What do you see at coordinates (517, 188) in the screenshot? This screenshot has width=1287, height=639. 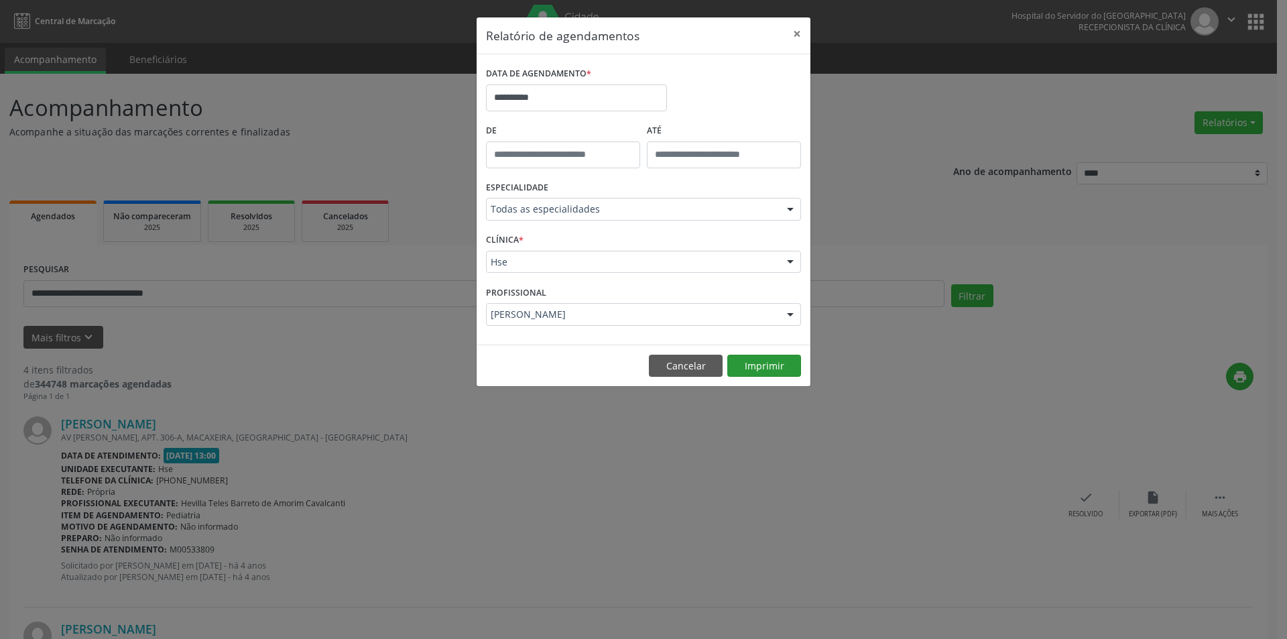 I see `label: ESPECIALIDADE` at bounding box center [517, 188].